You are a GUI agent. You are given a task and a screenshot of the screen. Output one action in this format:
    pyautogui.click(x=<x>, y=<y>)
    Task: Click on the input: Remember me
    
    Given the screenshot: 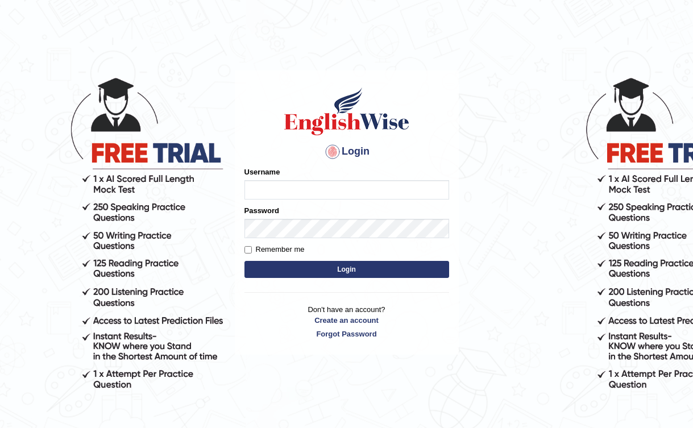 What is the action you would take?
    pyautogui.click(x=248, y=250)
    